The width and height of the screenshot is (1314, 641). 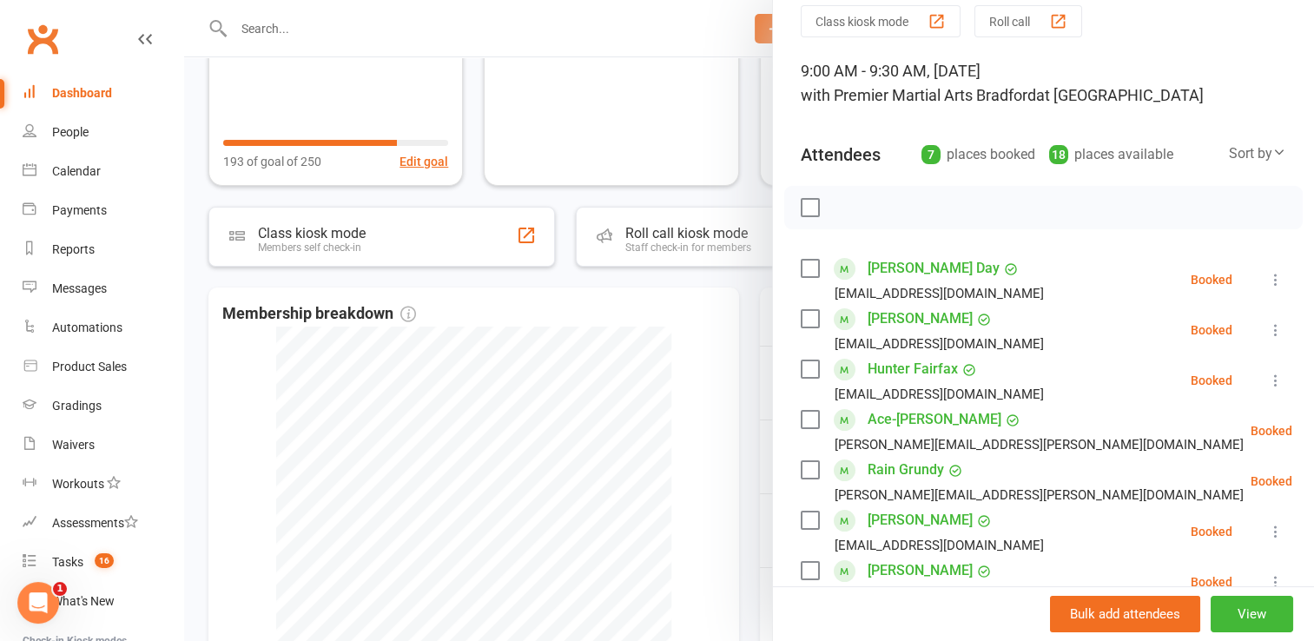 I want to click on div: places available, so click(x=1110, y=155).